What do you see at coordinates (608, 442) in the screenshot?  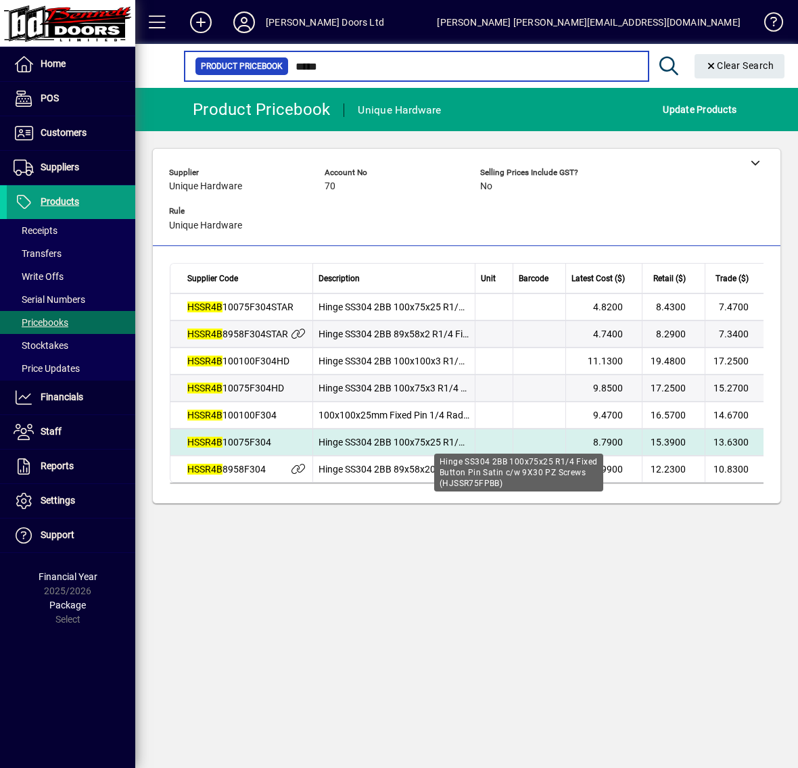 I see `span: 8.7900` at bounding box center [608, 442].